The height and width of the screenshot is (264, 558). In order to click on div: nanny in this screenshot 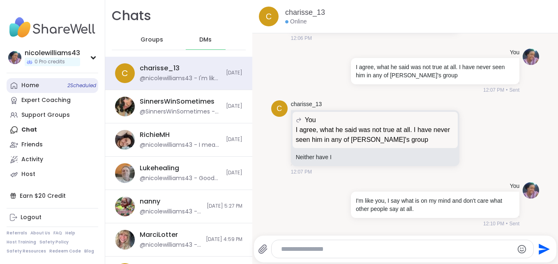, I will do `click(150, 201)`.